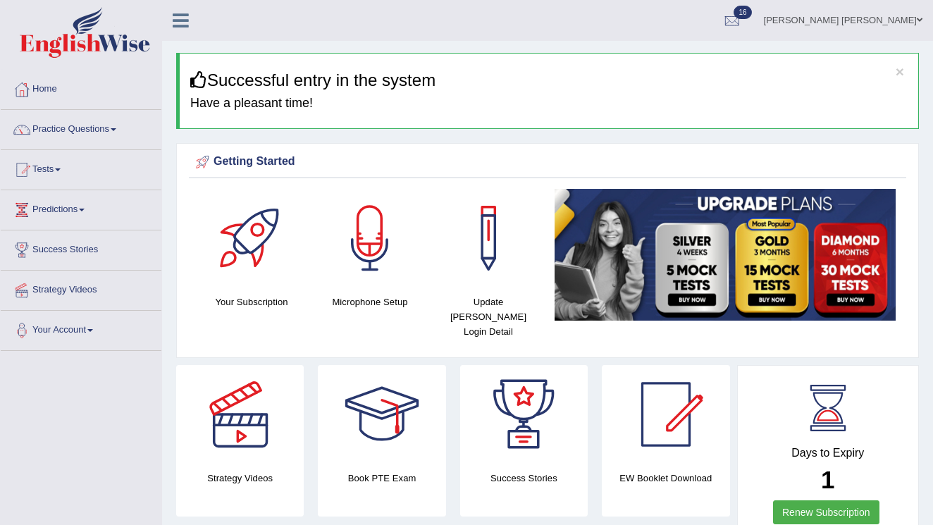 The image size is (933, 525). I want to click on a: Success Stories, so click(81, 248).